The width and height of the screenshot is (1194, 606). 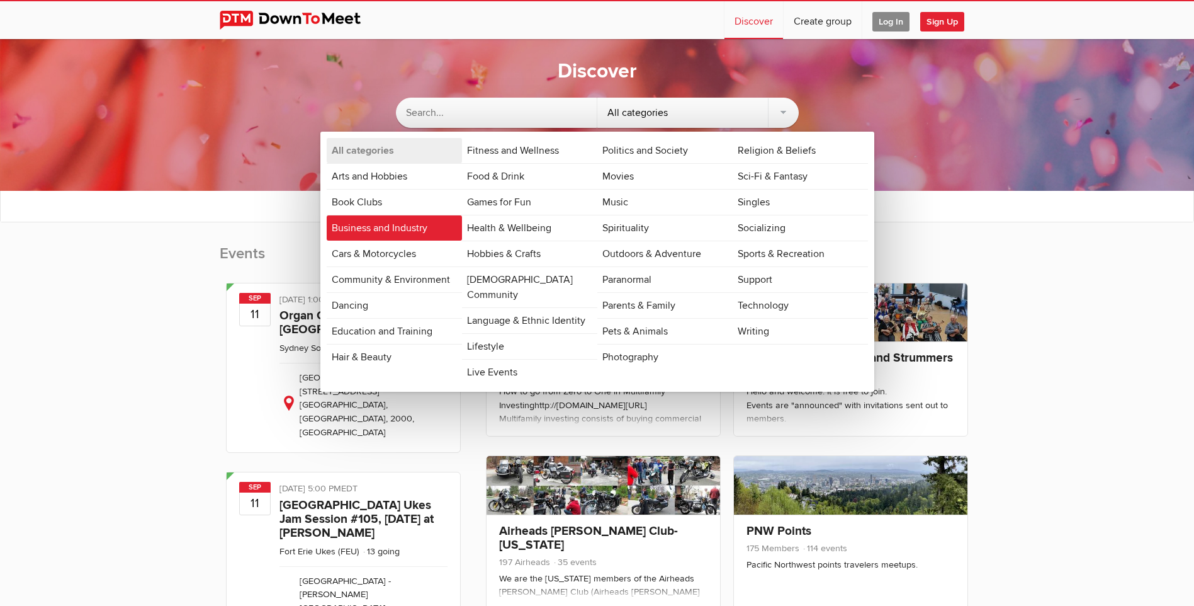 I want to click on span: Sign Up, so click(x=942, y=21).